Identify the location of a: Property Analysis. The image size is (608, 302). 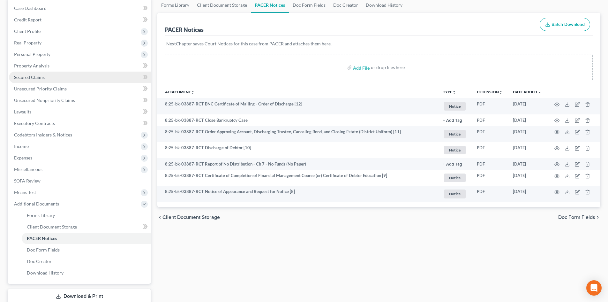
(80, 66).